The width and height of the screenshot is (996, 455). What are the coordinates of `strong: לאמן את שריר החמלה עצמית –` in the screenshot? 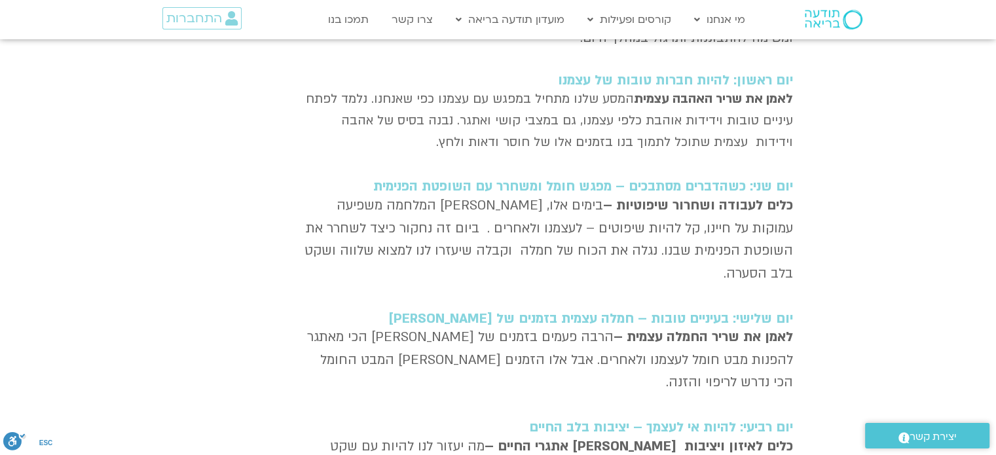 It's located at (704, 337).